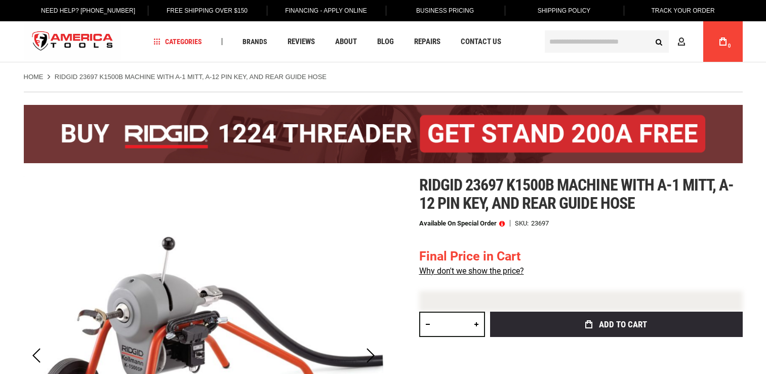 This screenshot has width=766, height=374. I want to click on button: Add to Cart, so click(616, 324).